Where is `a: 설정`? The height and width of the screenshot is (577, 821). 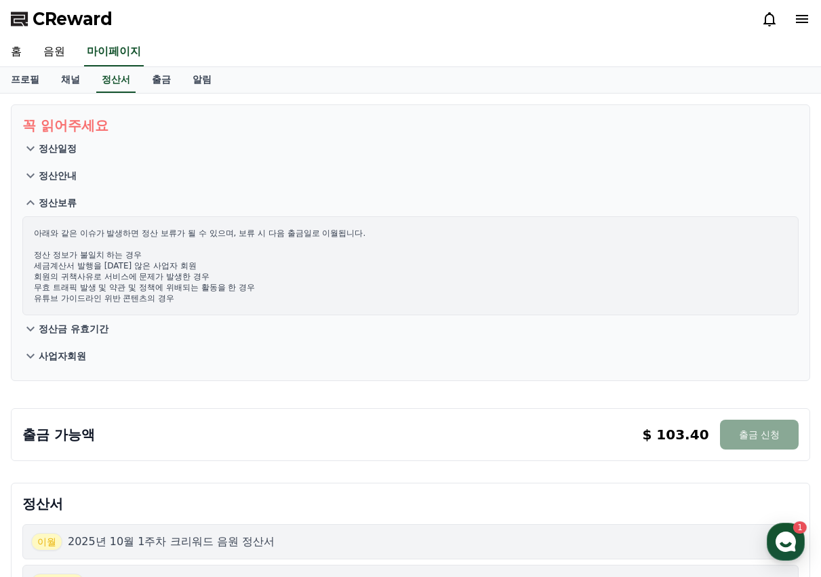
a: 설정 is located at coordinates (218, 447).